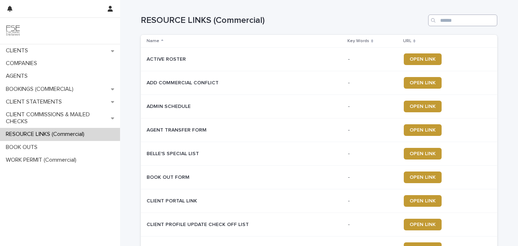 Image resolution: width=518 pixels, height=246 pixels. Describe the element at coordinates (319, 83) in the screenshot. I see `tr: ADD COMMERCIAL CONFLICTADD COMMERCIAL CONFLICT -OPEN LINK` at that location.